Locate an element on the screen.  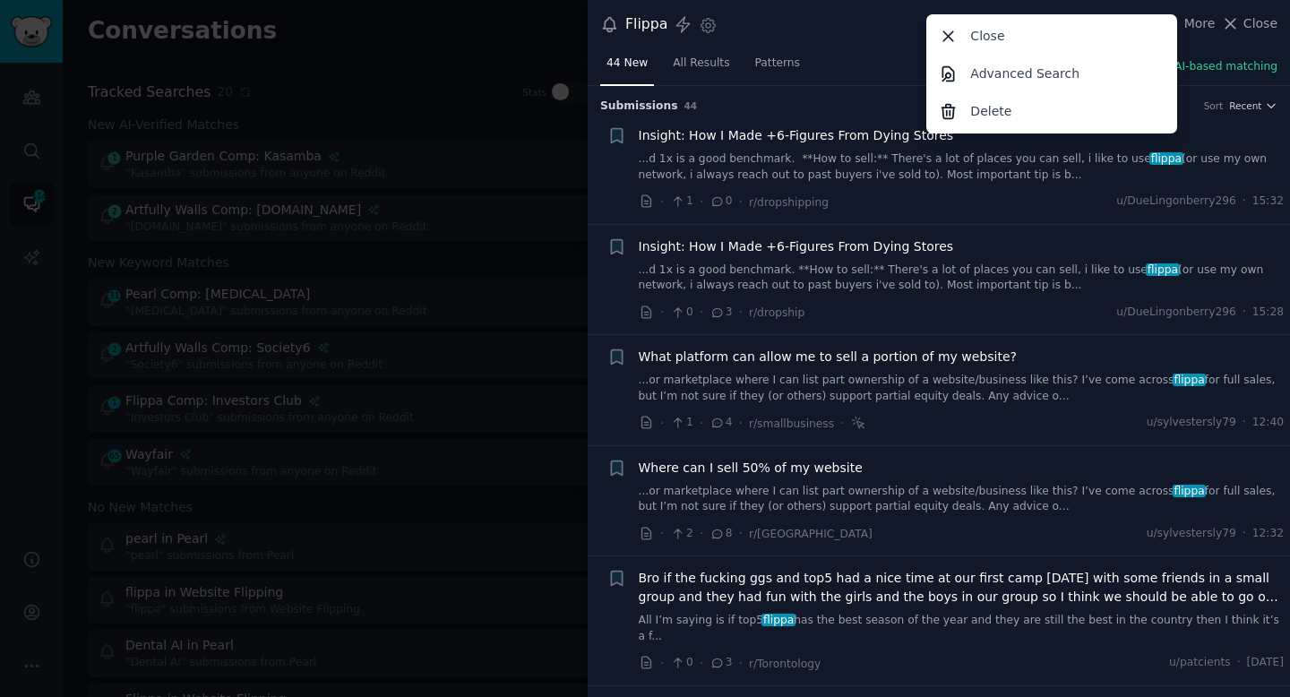
span: Recent is located at coordinates (1245, 106).